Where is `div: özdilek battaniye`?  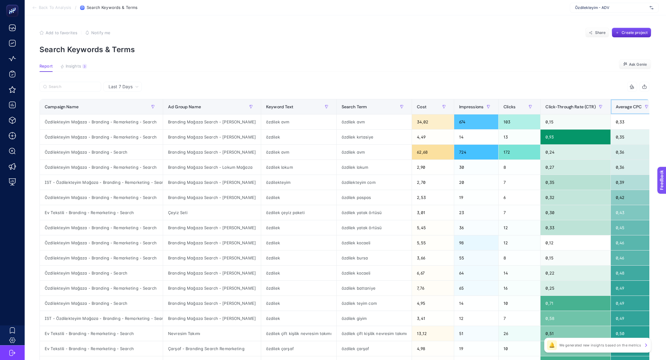
div: özdilek battaniye is located at coordinates (374, 288).